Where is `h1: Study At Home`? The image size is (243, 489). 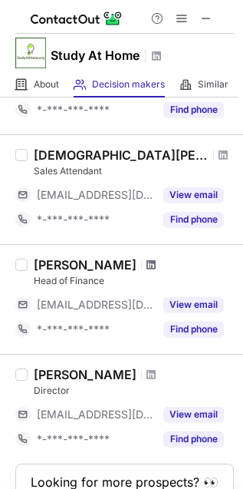
h1: Study At Home is located at coordinates (95, 55).